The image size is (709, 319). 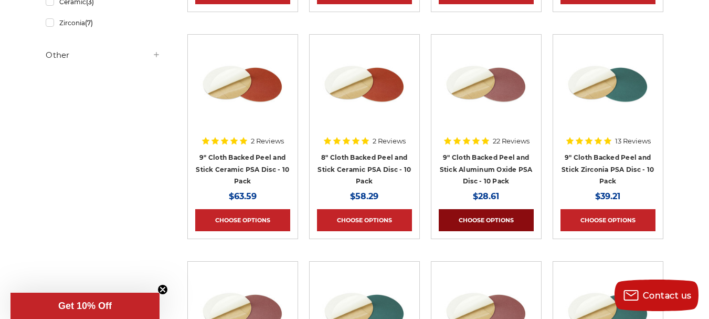 What do you see at coordinates (486, 196) in the screenshot?
I see `span: $28.61` at bounding box center [486, 196].